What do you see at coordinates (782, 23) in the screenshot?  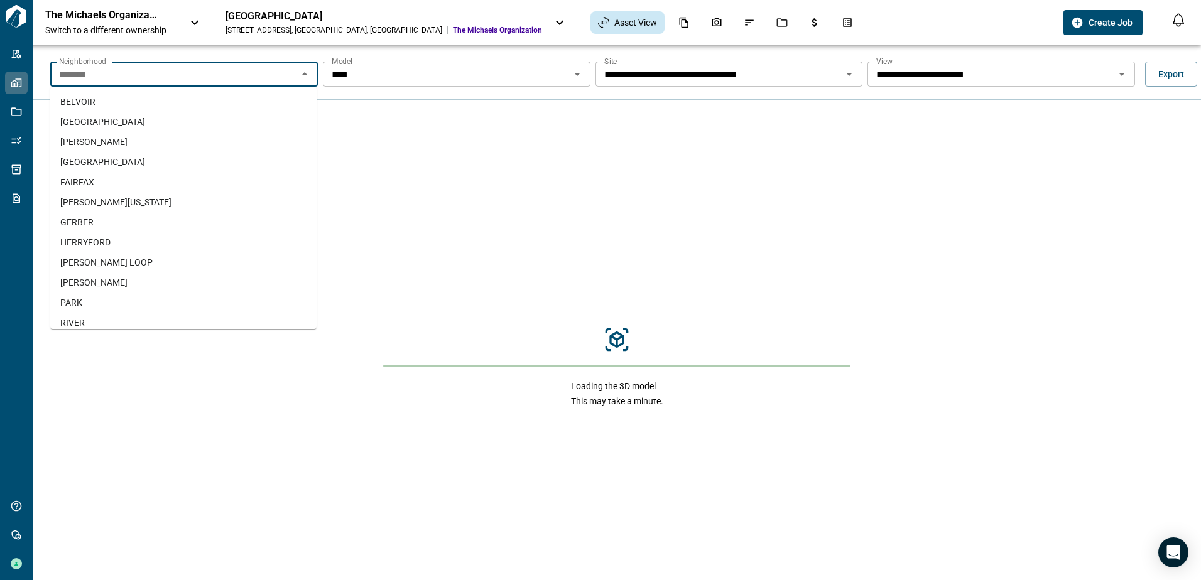 I see `div: Jobs` at bounding box center [782, 23].